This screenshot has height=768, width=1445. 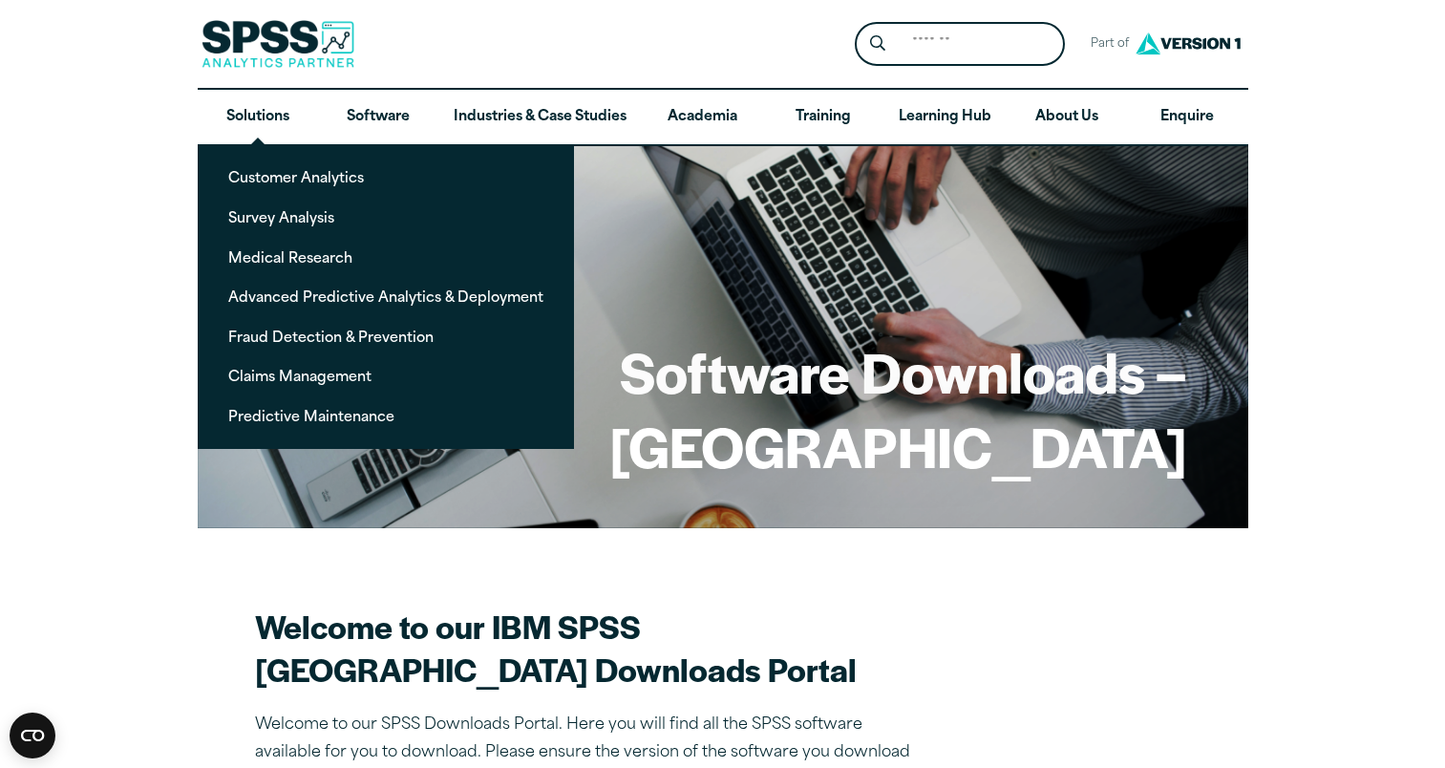 I want to click on a: Software, so click(x=378, y=117).